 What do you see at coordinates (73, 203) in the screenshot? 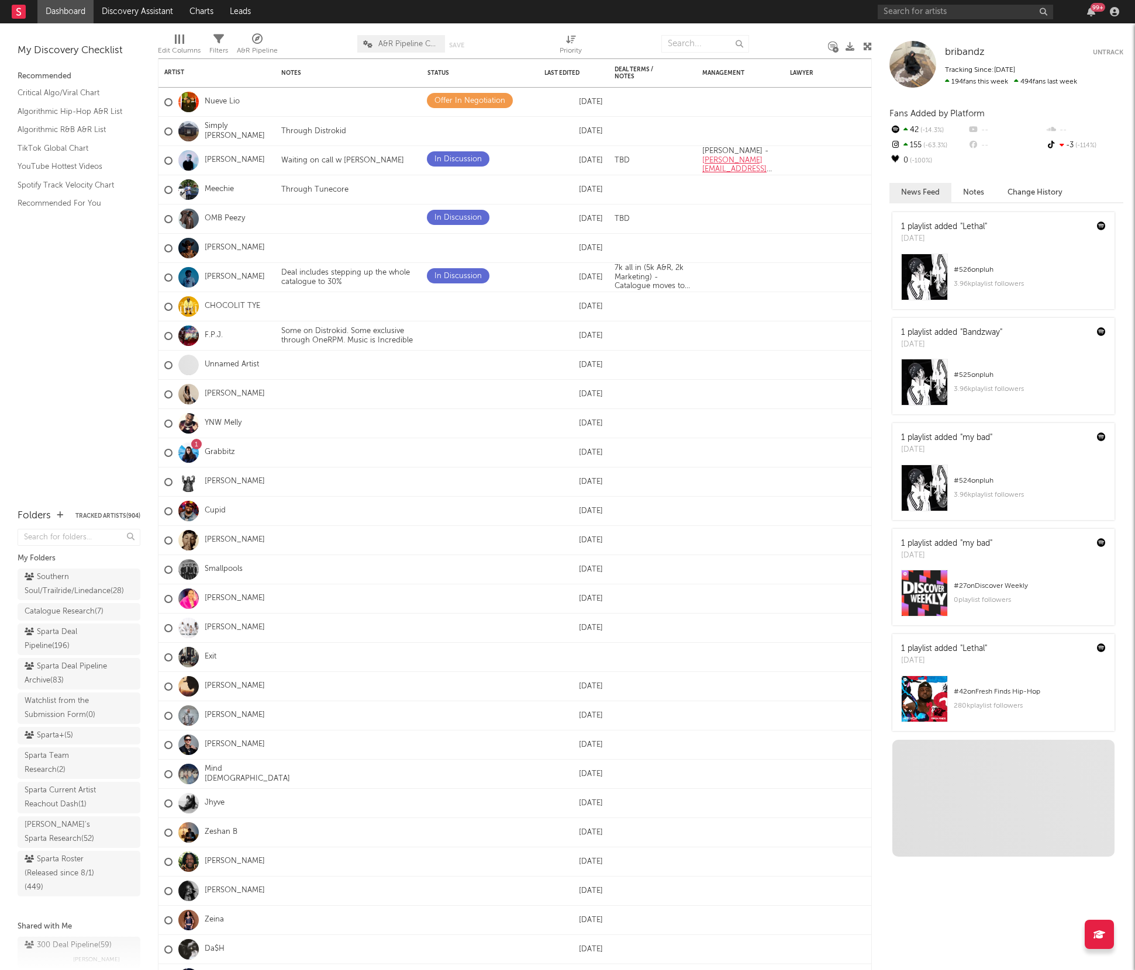
I see `a: Recommended For You` at bounding box center [73, 203].